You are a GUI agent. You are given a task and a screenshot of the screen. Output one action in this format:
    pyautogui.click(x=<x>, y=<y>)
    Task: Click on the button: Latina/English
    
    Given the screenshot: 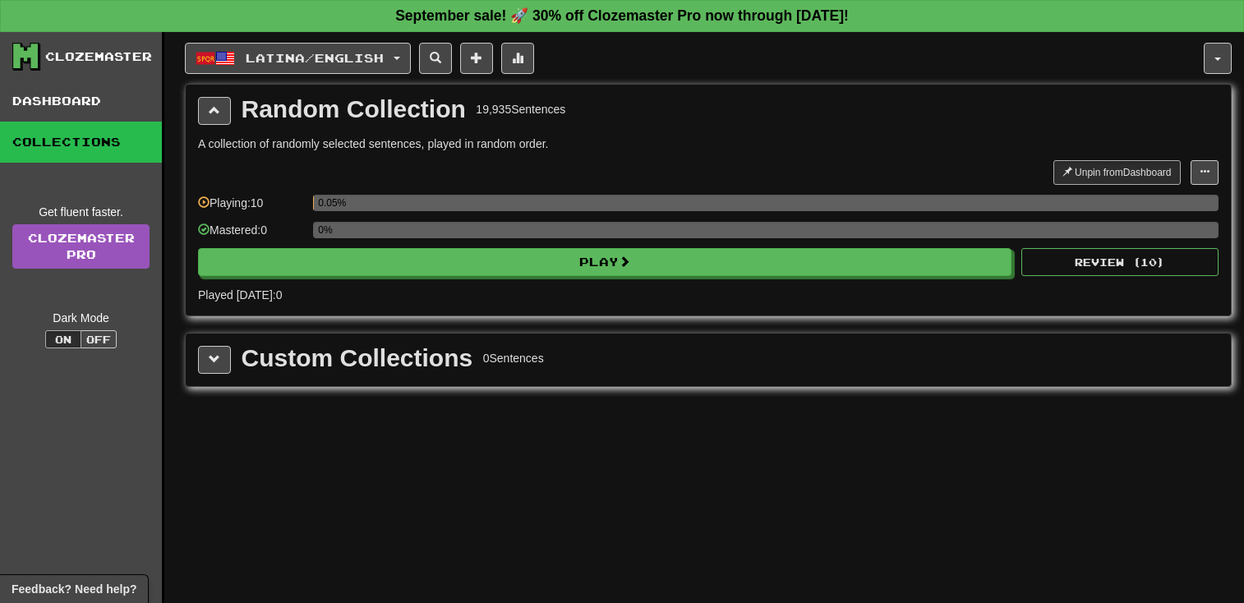 What is the action you would take?
    pyautogui.click(x=297, y=58)
    